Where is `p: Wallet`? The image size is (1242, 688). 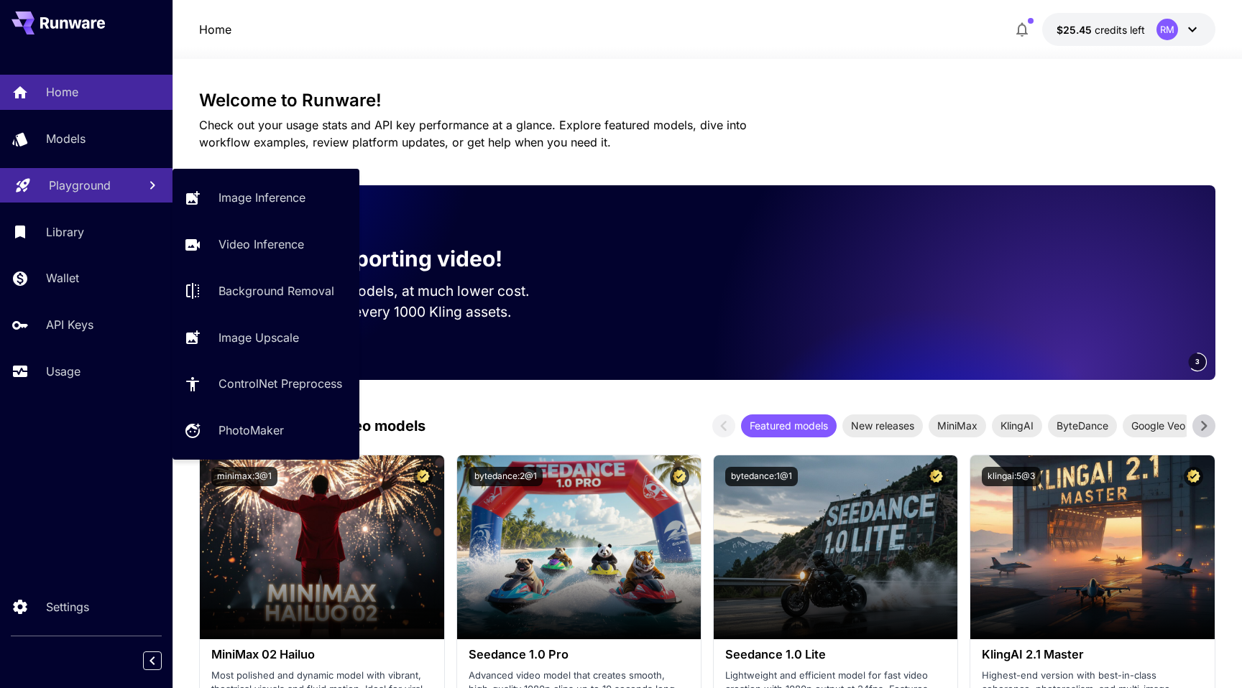
p: Wallet is located at coordinates (63, 278).